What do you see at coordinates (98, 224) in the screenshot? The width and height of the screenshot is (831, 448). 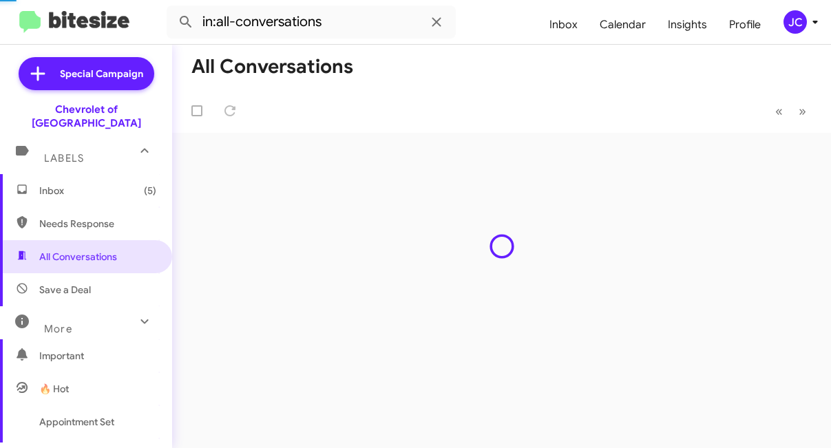 I see `span: Needs Response` at bounding box center [98, 224].